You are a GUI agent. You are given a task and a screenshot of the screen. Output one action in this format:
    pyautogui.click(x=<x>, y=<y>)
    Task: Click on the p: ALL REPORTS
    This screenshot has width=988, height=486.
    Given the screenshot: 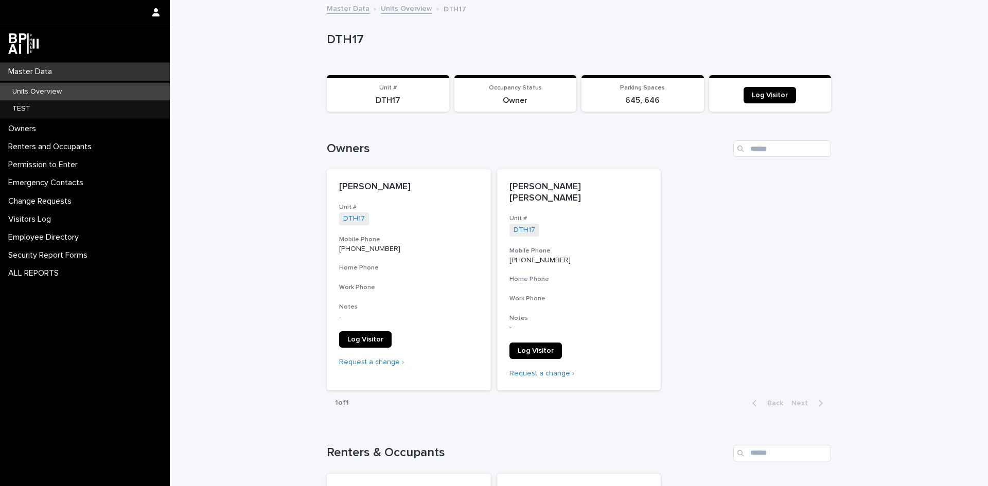 What is the action you would take?
    pyautogui.click(x=35, y=273)
    